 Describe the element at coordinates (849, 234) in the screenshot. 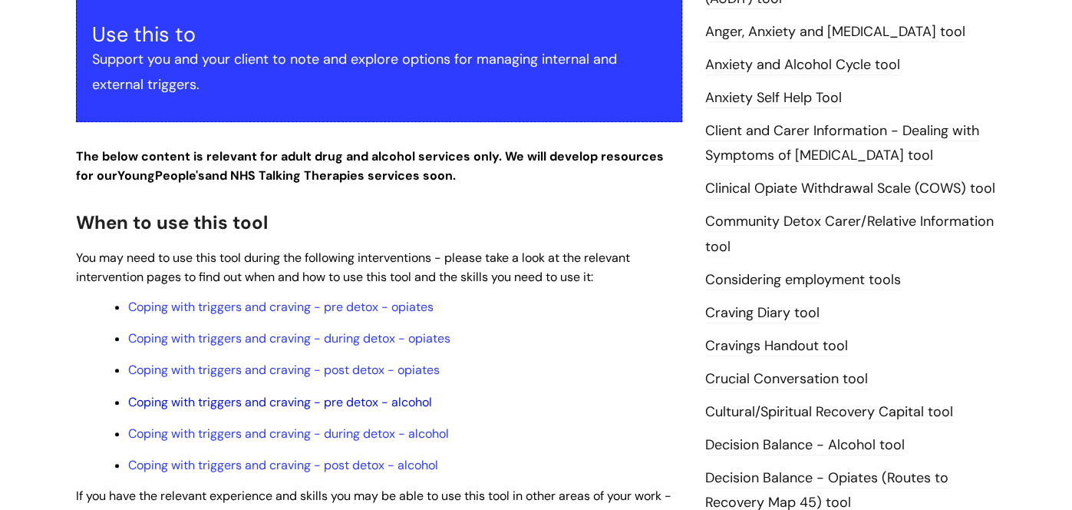

I see `a: Community Detox Carer/Relative Information tool` at that location.